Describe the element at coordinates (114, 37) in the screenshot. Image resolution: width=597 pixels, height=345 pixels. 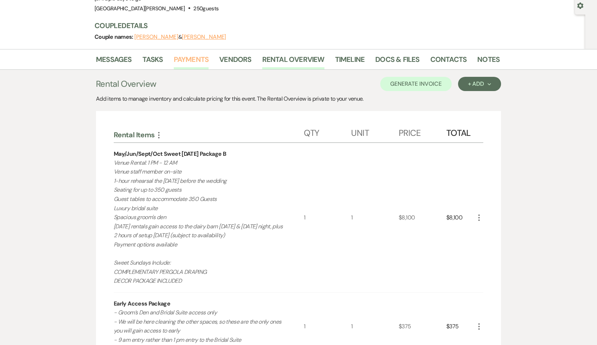
I see `span: Couple names:` at that location.